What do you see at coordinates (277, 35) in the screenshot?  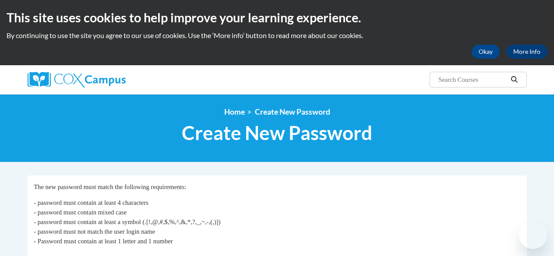 I see `p: By continuing to use the site you agree to our use of cookies. Use the ‘More info’ button to read...` at bounding box center [277, 35].